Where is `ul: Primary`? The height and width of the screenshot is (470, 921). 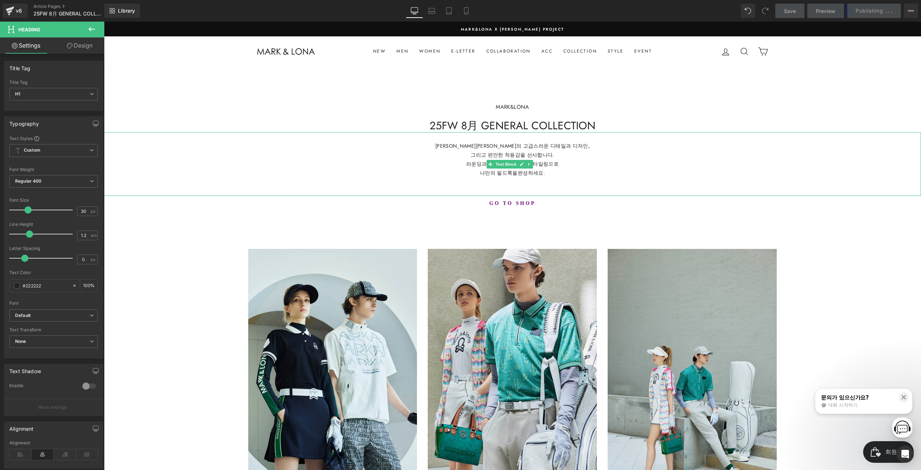 ul: Primary is located at coordinates (408, 30).